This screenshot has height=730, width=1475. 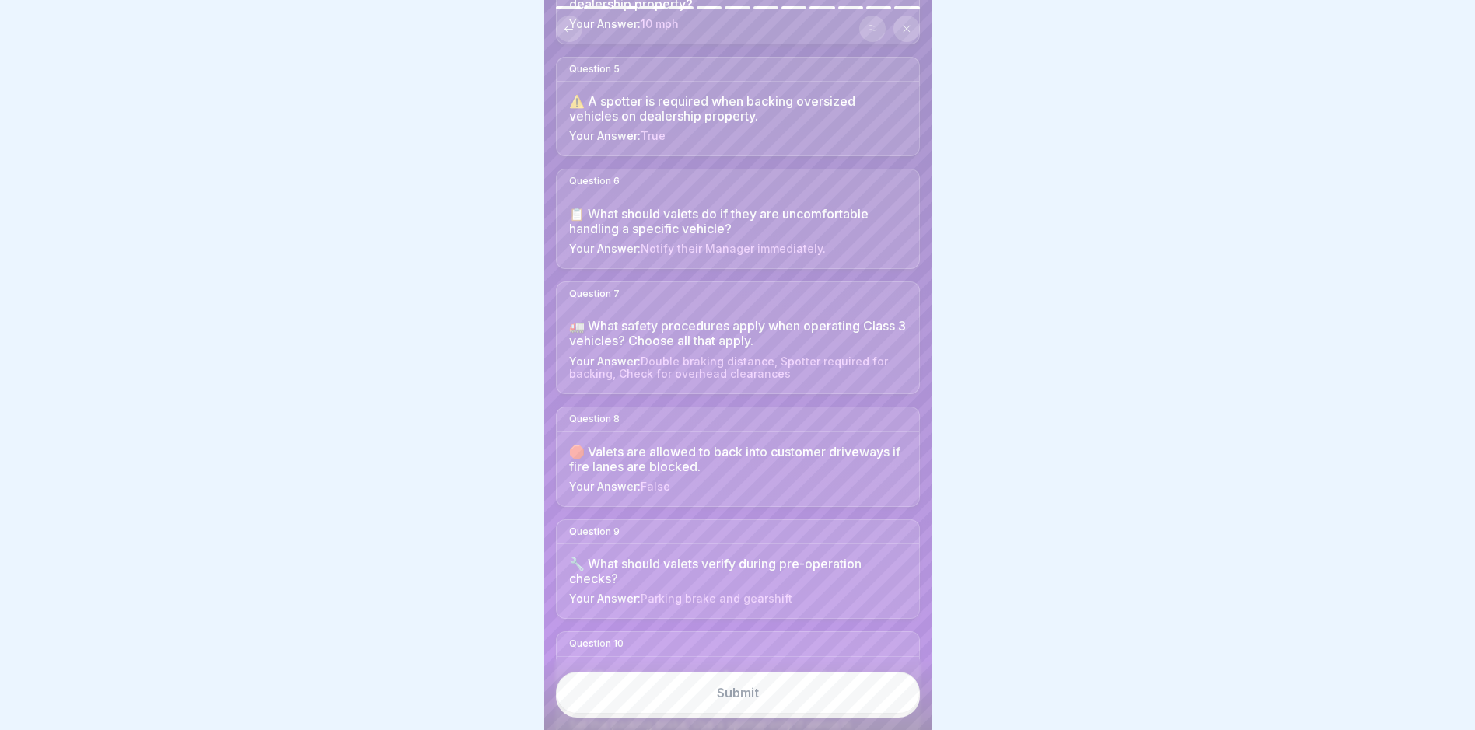 I want to click on span: False, so click(x=656, y=486).